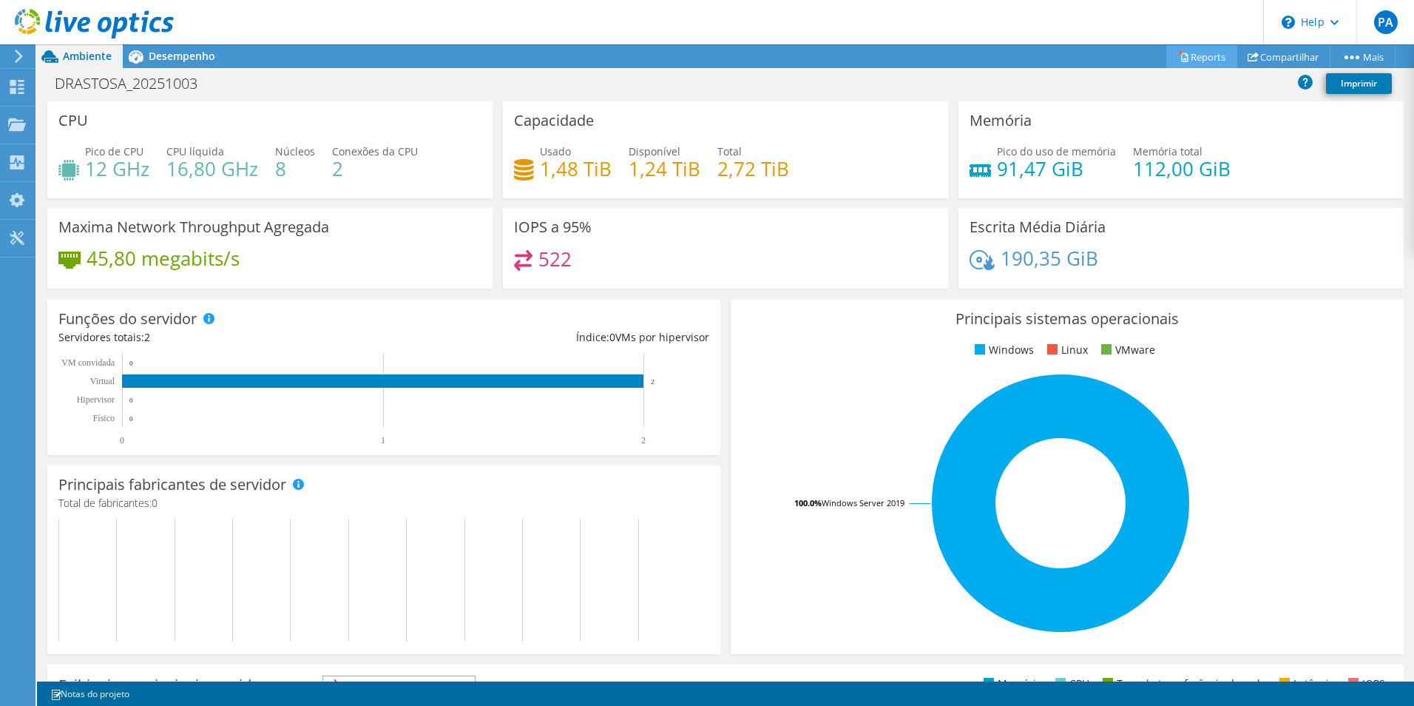  I want to click on text: Virtual, so click(103, 381).